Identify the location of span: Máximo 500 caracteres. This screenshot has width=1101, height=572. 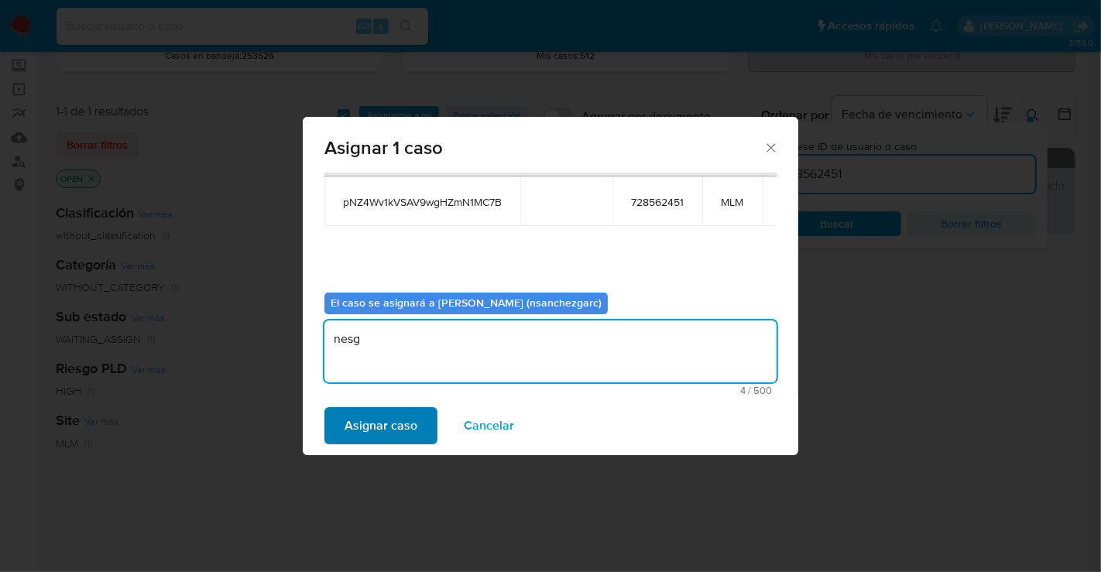
(551, 390).